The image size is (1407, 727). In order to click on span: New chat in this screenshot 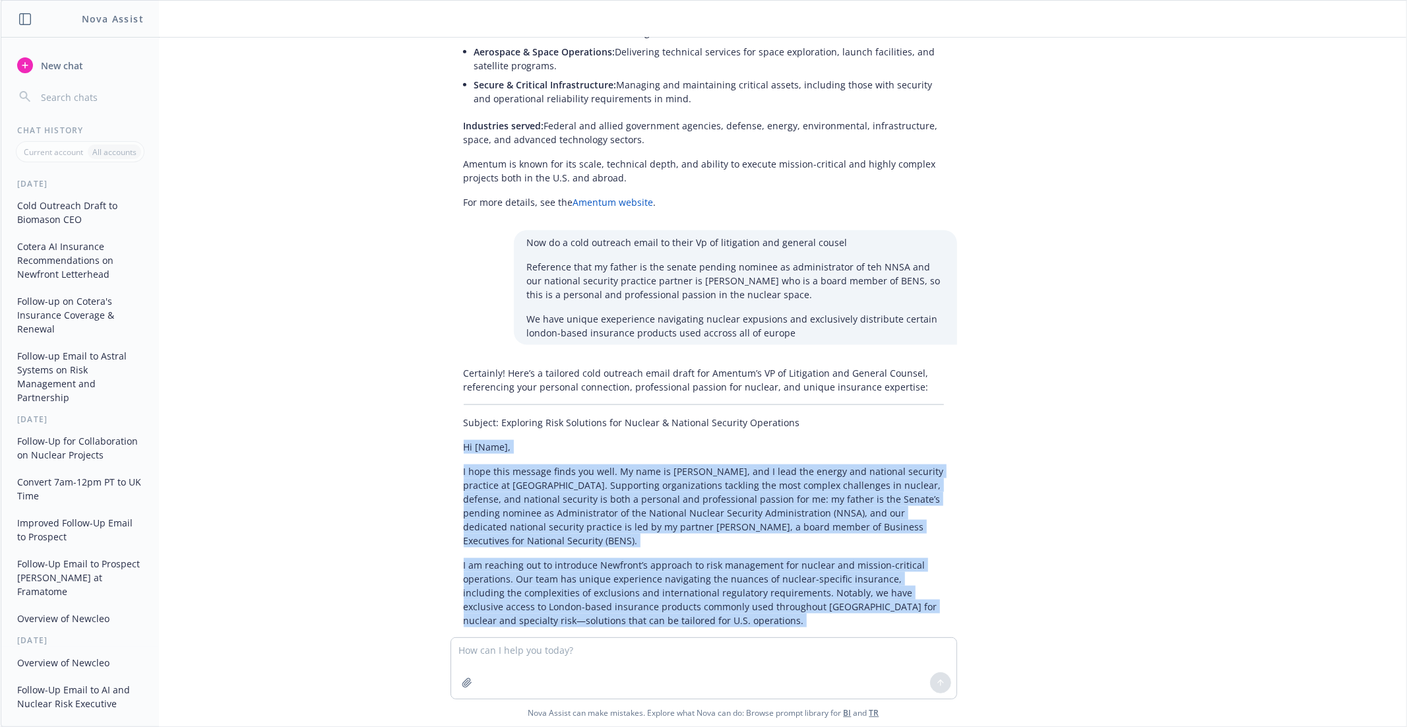, I will do `click(61, 65)`.